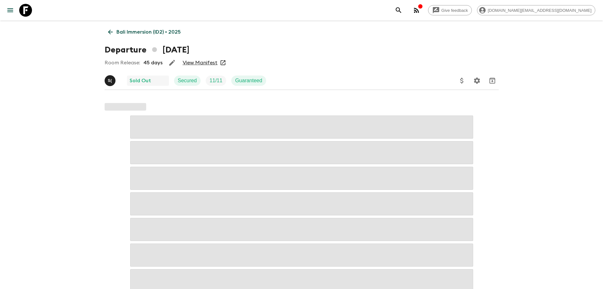  Describe the element at coordinates (398, 10) in the screenshot. I see `button: search adventures` at that location.